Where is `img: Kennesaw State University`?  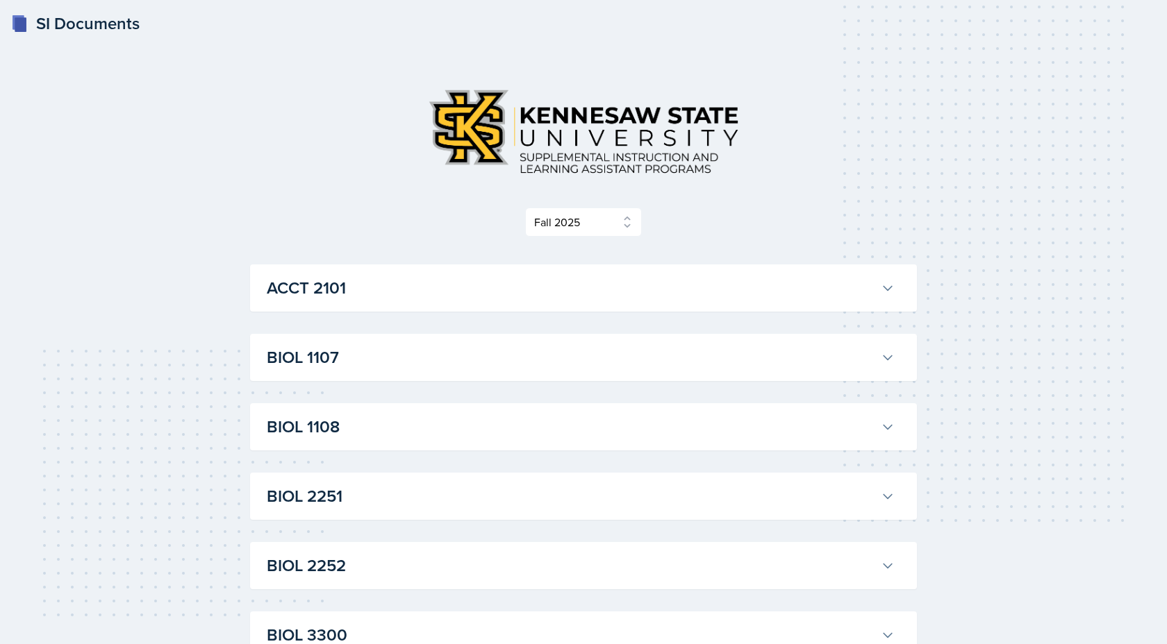
img: Kennesaw State University is located at coordinates (583, 131).